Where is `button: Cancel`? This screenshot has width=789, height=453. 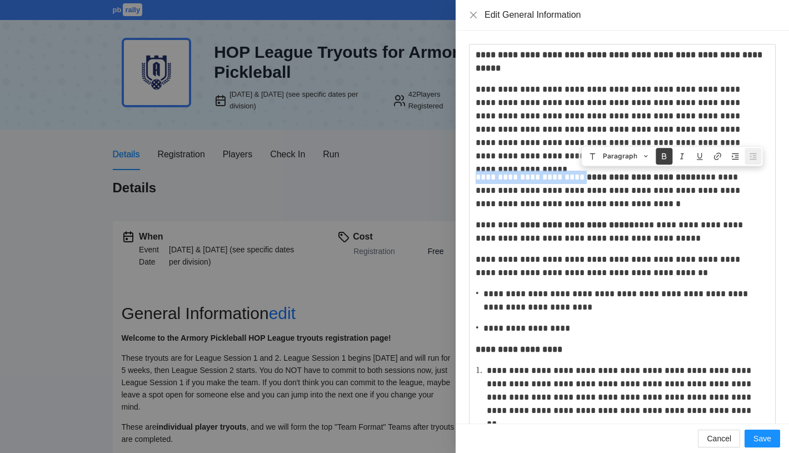
button: Cancel is located at coordinates (719, 438).